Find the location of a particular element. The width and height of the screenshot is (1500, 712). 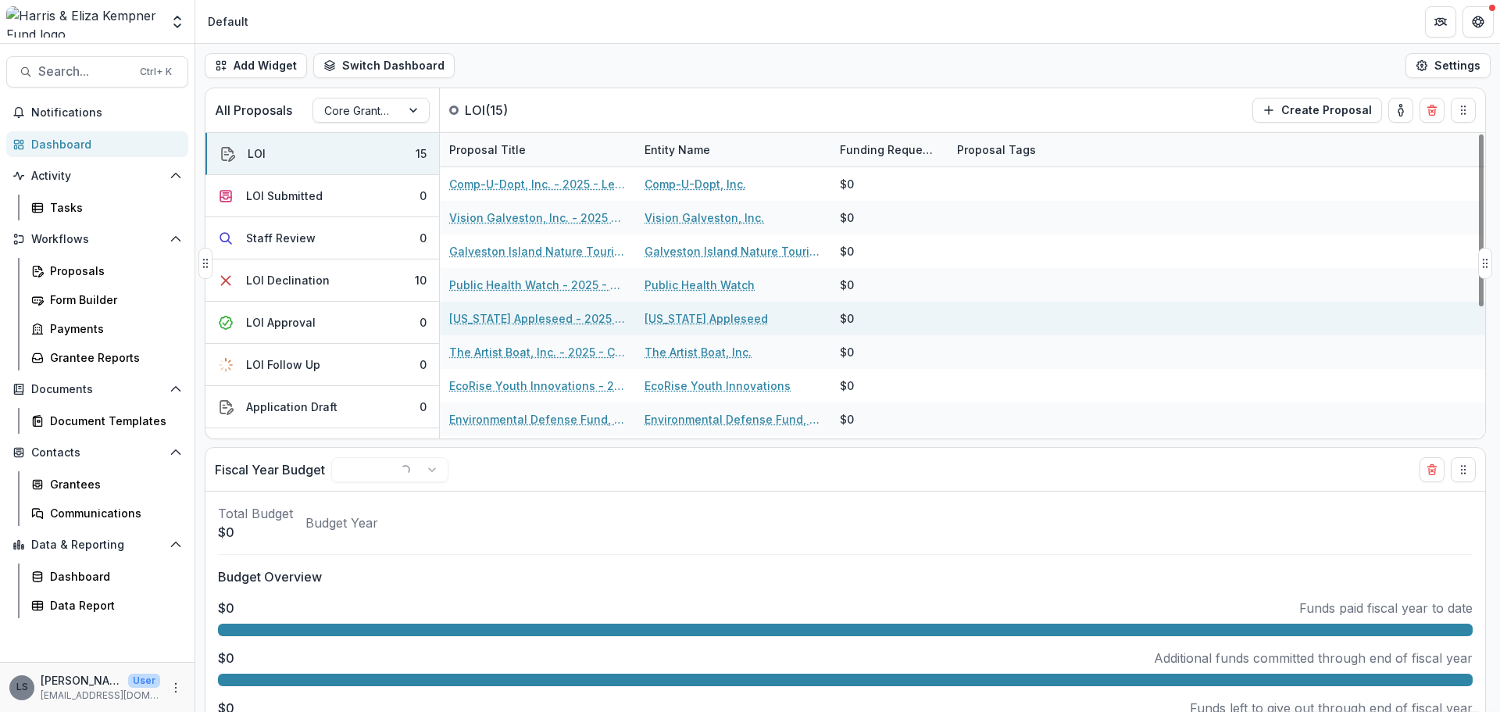

a: Data Report is located at coordinates (106, 605).